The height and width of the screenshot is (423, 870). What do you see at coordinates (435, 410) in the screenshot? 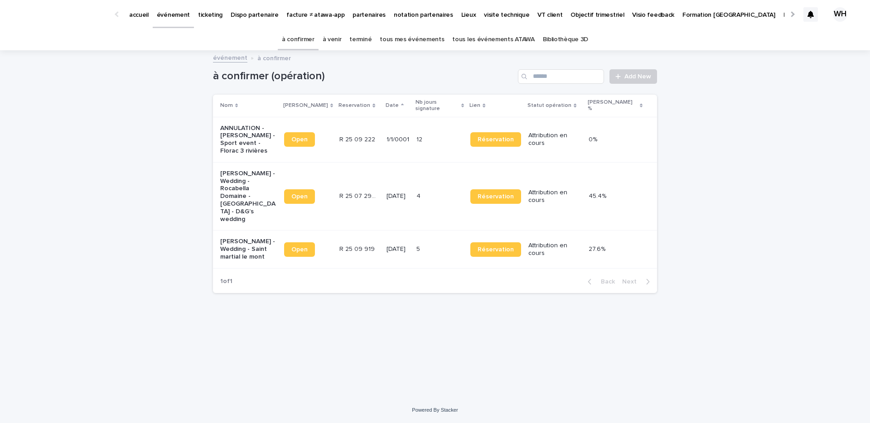
I see `a: Powered By Stacker` at bounding box center [435, 410].